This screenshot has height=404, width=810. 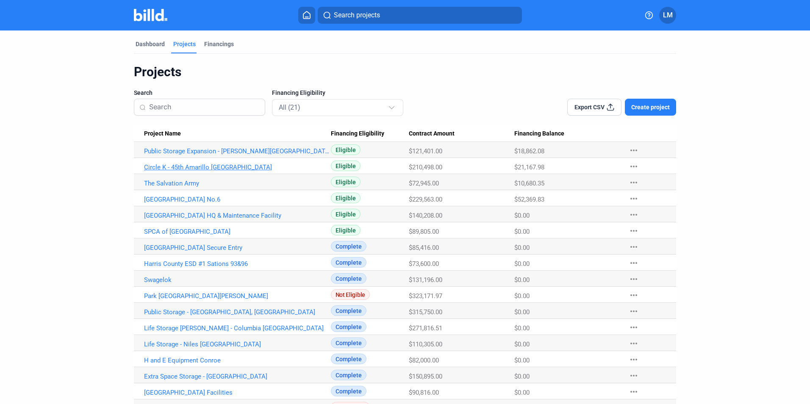 I want to click on span: Search projects, so click(x=357, y=15).